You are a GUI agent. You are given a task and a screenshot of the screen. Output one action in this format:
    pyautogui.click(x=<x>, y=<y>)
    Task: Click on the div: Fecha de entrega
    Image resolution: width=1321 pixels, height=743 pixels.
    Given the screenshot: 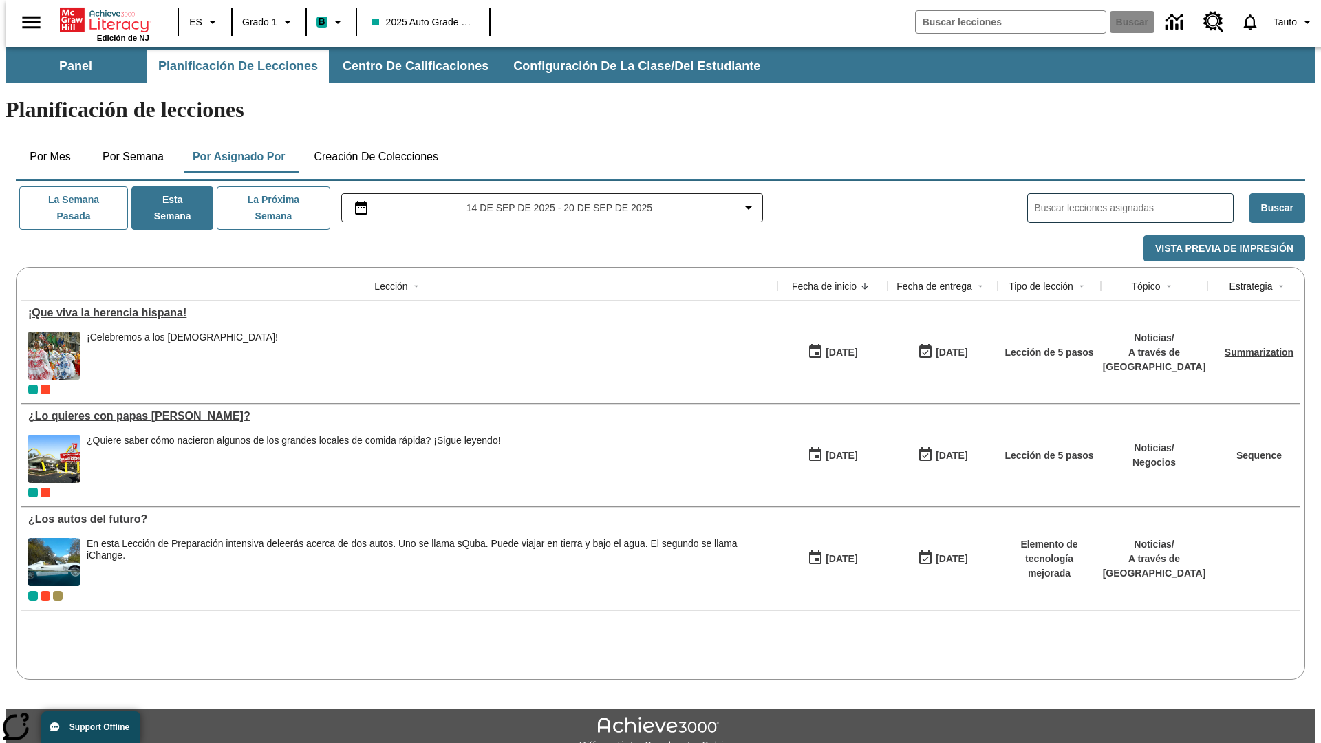 What is the action you would take?
    pyautogui.click(x=934, y=286)
    